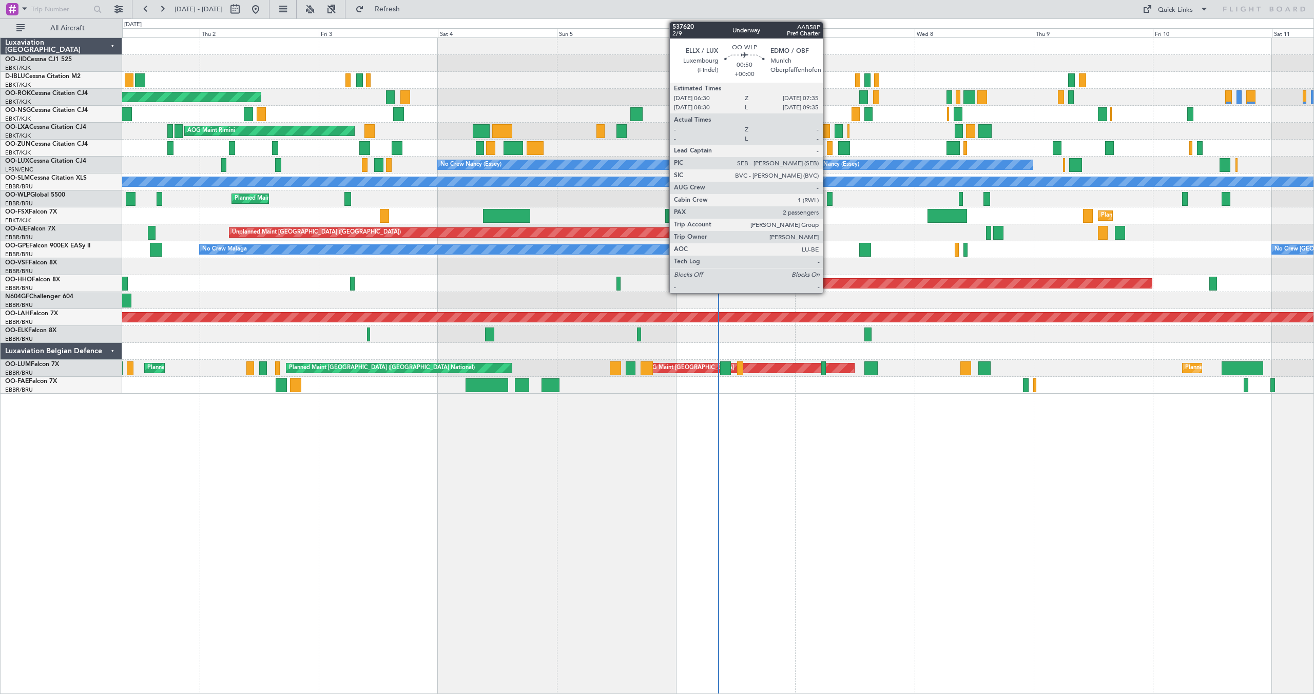 The width and height of the screenshot is (1314, 694). What do you see at coordinates (16, 60) in the screenshot?
I see `span: OO-JID` at bounding box center [16, 60].